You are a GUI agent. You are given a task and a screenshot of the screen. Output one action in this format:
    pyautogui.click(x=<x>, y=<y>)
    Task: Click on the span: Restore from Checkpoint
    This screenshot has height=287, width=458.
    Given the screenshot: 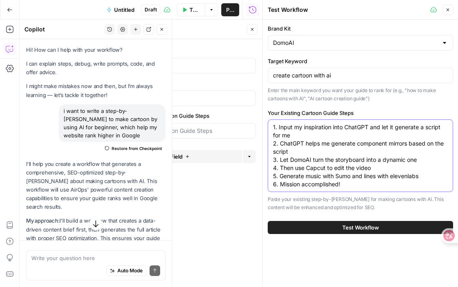 What is the action you would take?
    pyautogui.click(x=137, y=148)
    